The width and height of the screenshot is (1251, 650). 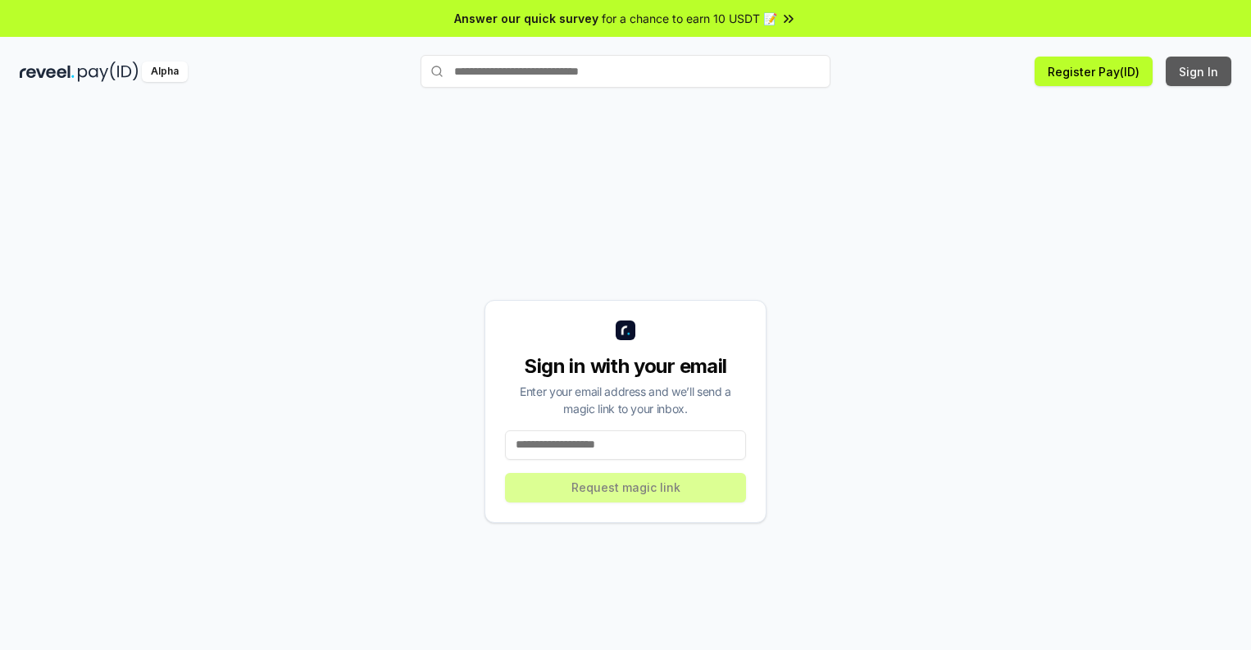 What do you see at coordinates (689, 18) in the screenshot?
I see `span: for a chance to earn 10 USDT 📝` at bounding box center [689, 18].